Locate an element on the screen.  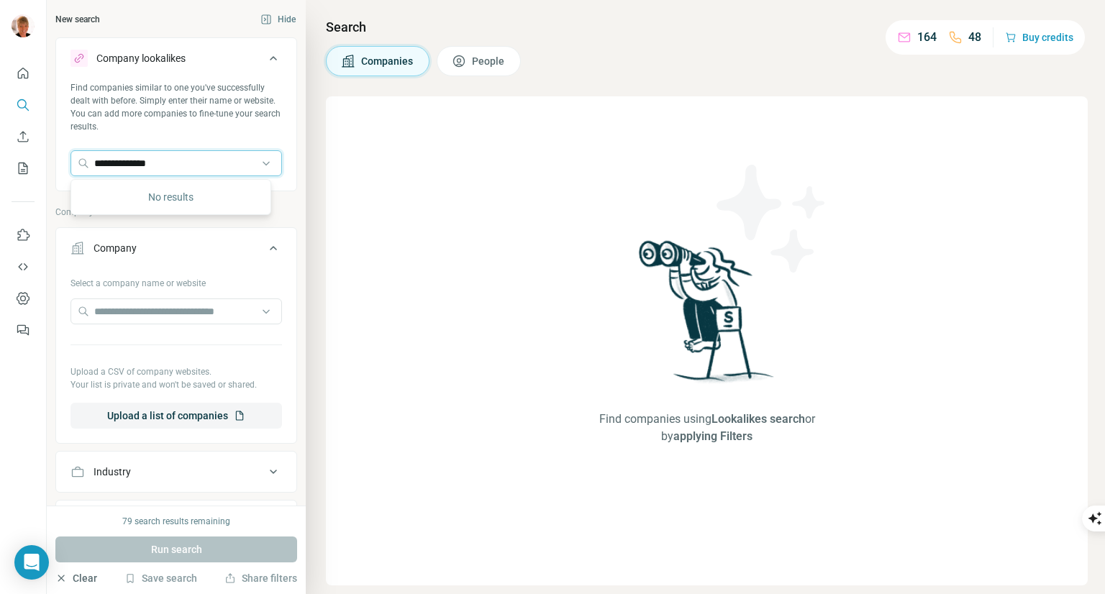
div: Industry is located at coordinates (112, 472).